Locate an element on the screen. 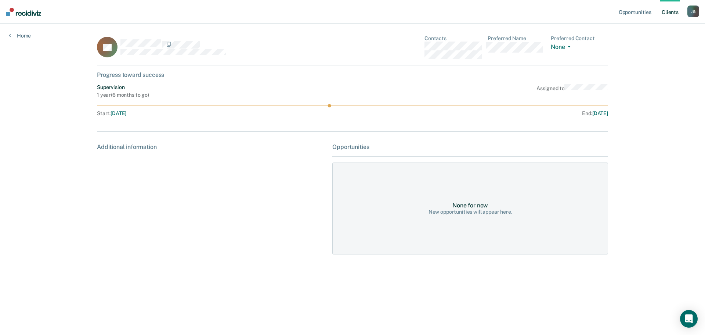  div: Assigned to is located at coordinates (572, 91).